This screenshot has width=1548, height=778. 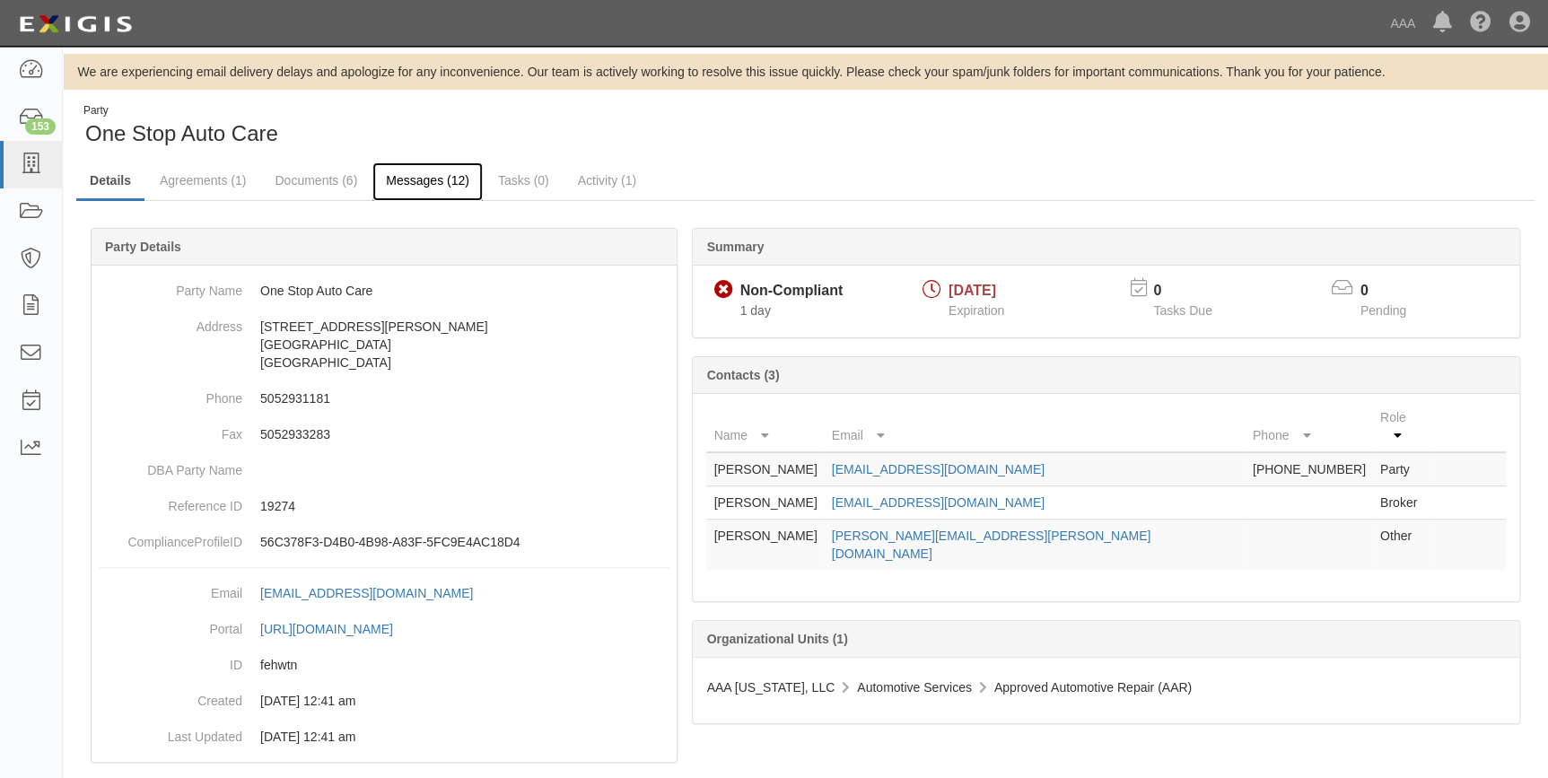 What do you see at coordinates (181, 133) in the screenshot?
I see `span: One Stop Auto Care` at bounding box center [181, 133].